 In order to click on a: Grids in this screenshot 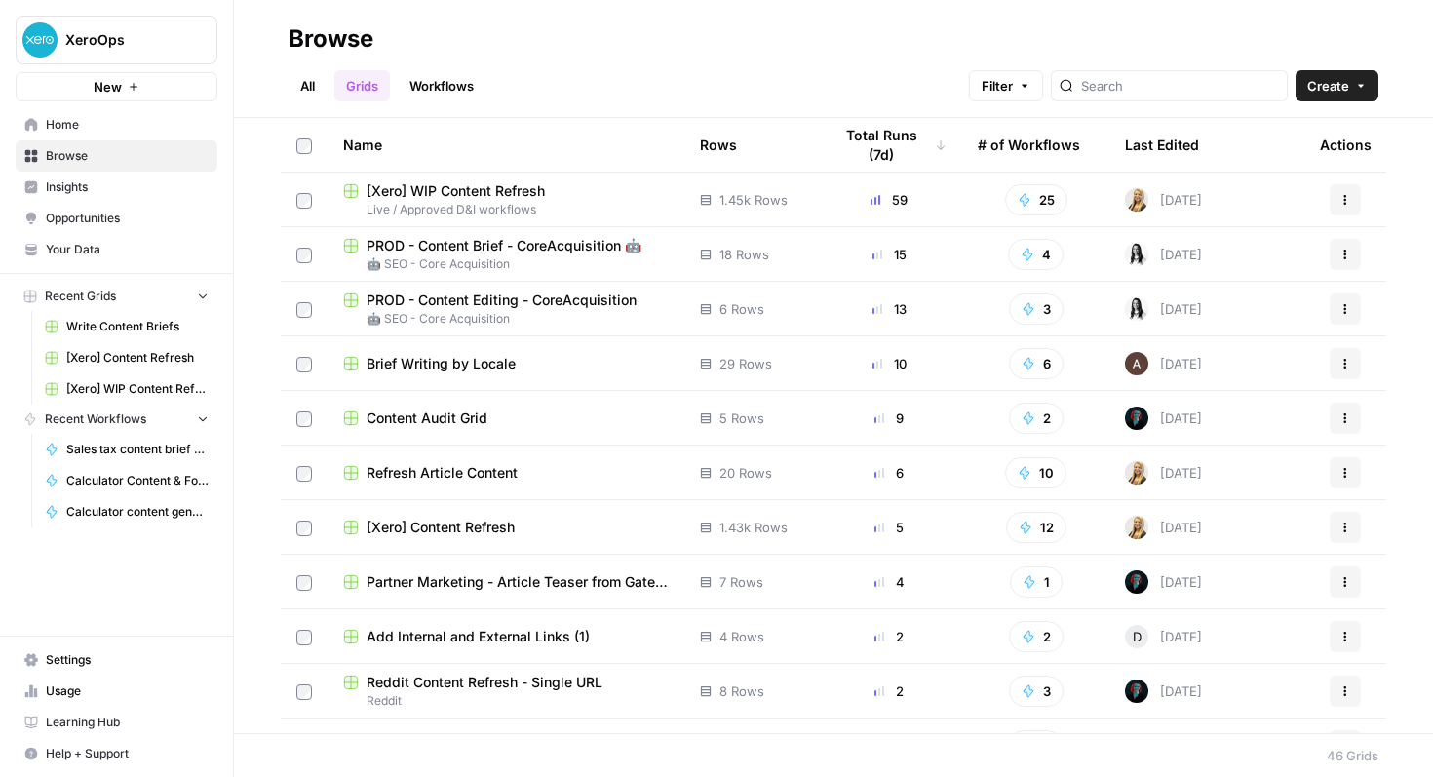, I will do `click(362, 86)`.